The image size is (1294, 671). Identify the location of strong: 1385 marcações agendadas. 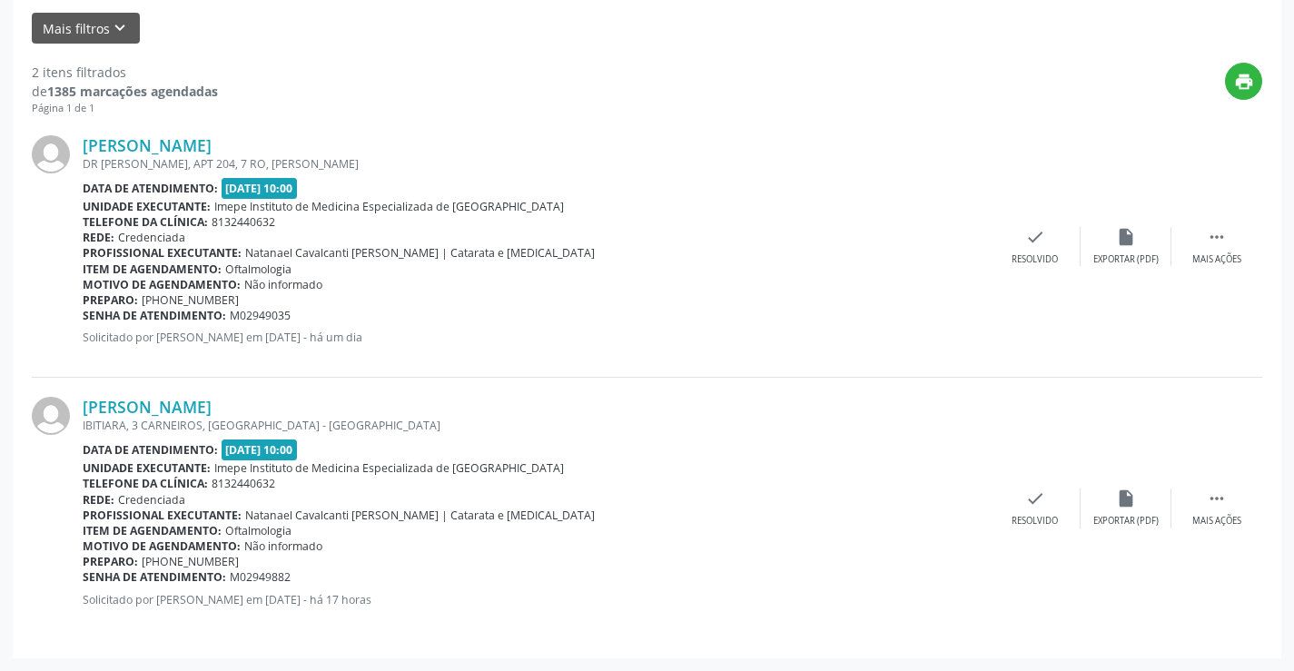
(133, 91).